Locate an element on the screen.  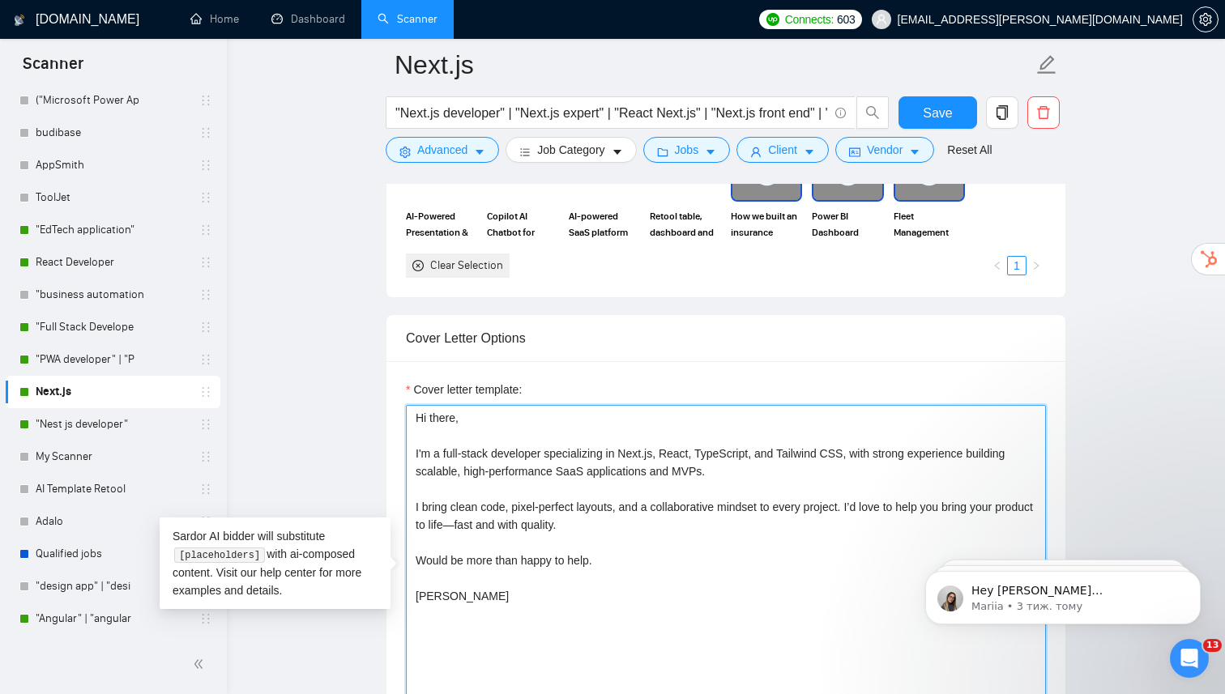
span: Jobs is located at coordinates (687, 150).